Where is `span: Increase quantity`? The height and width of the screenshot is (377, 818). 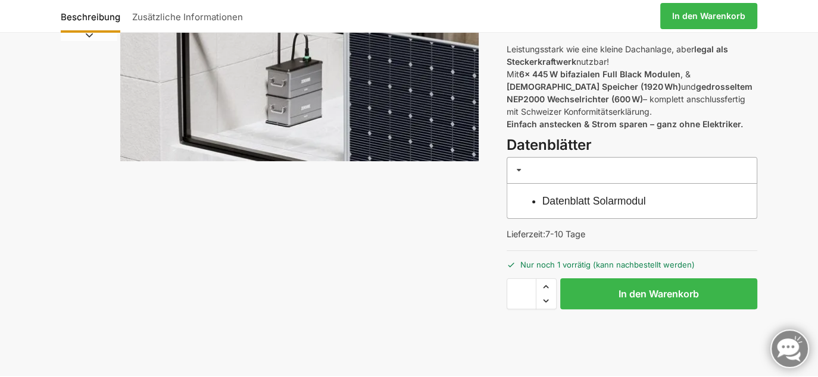 span: Increase quantity is located at coordinates (546, 287).